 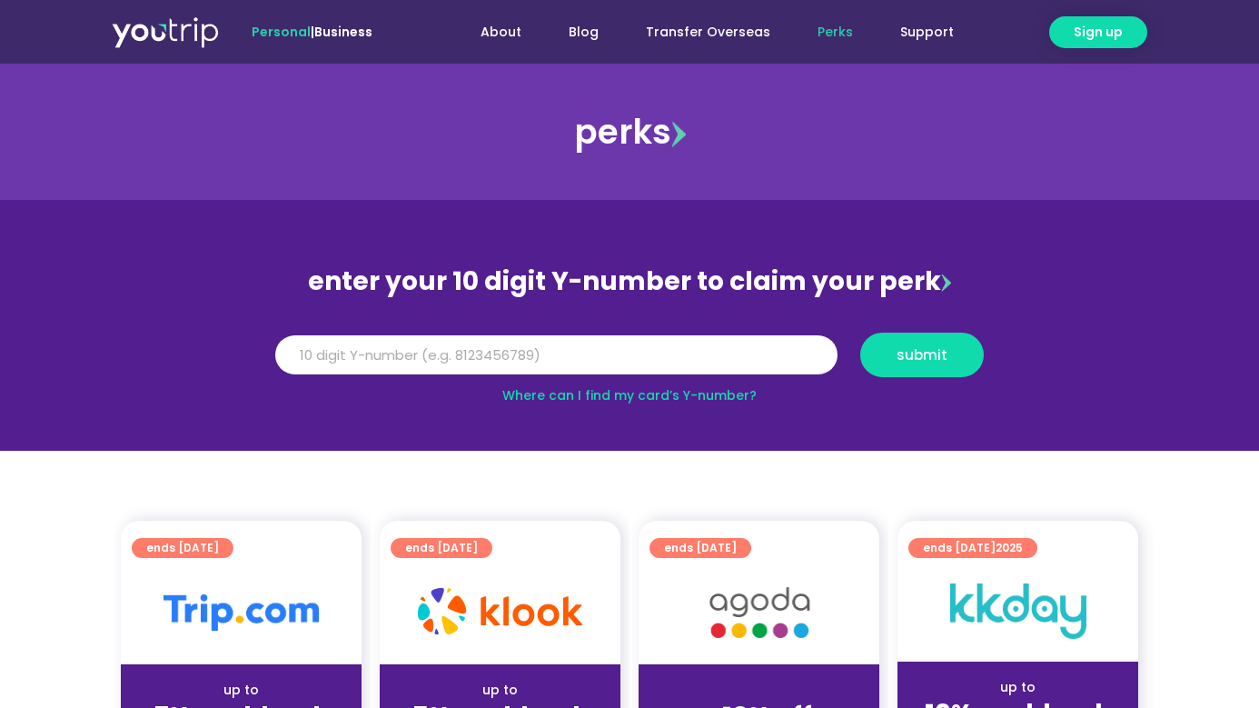 What do you see at coordinates (699, 32) in the screenshot?
I see `nav: Menu` at bounding box center [699, 32].